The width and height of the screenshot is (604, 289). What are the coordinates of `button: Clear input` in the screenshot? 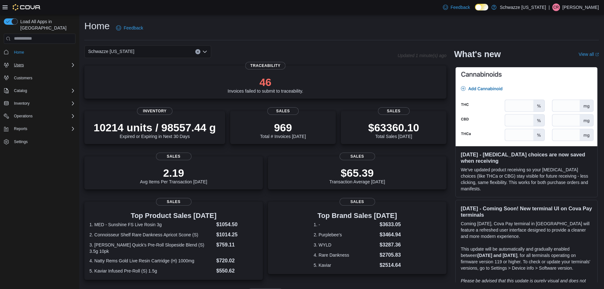 It's located at (198, 52).